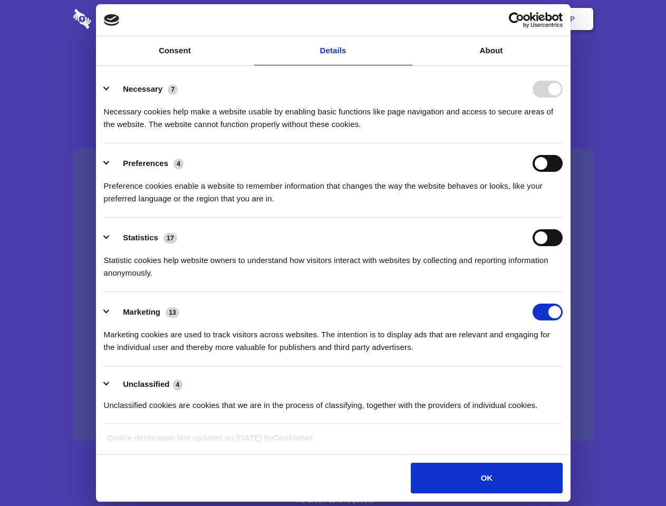 This screenshot has width=666, height=506. Describe the element at coordinates (333, 51) in the screenshot. I see `a: Details` at that location.